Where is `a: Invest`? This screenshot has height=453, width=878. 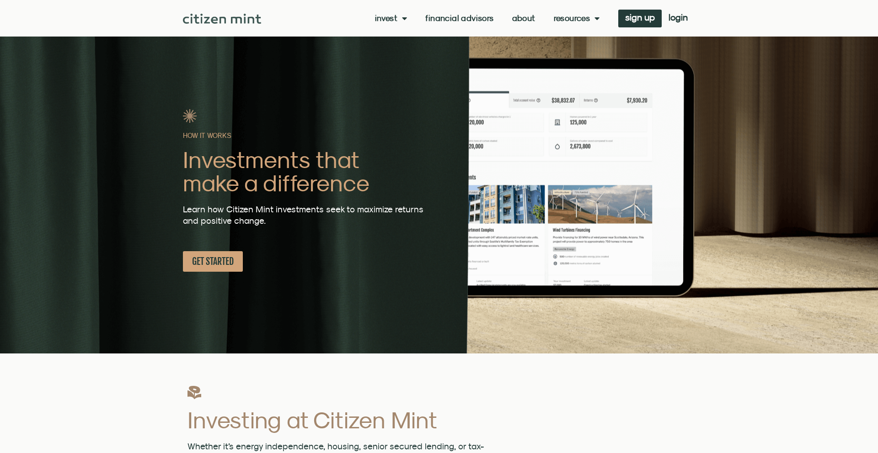 a: Invest is located at coordinates (391, 18).